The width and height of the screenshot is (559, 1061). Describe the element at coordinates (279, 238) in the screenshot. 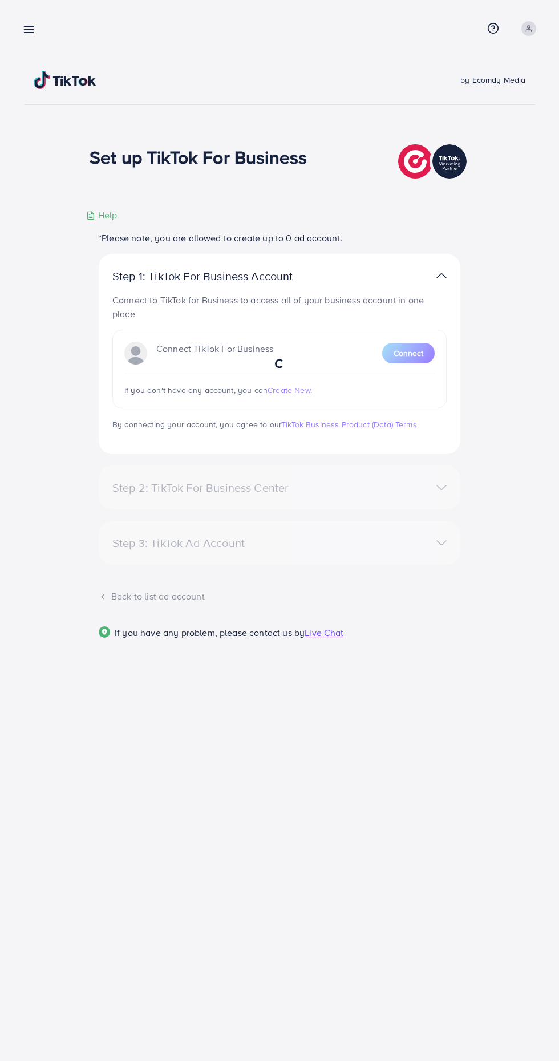

I see `p: *Please note, you are allowed to create up to 0 ad account.` at that location.